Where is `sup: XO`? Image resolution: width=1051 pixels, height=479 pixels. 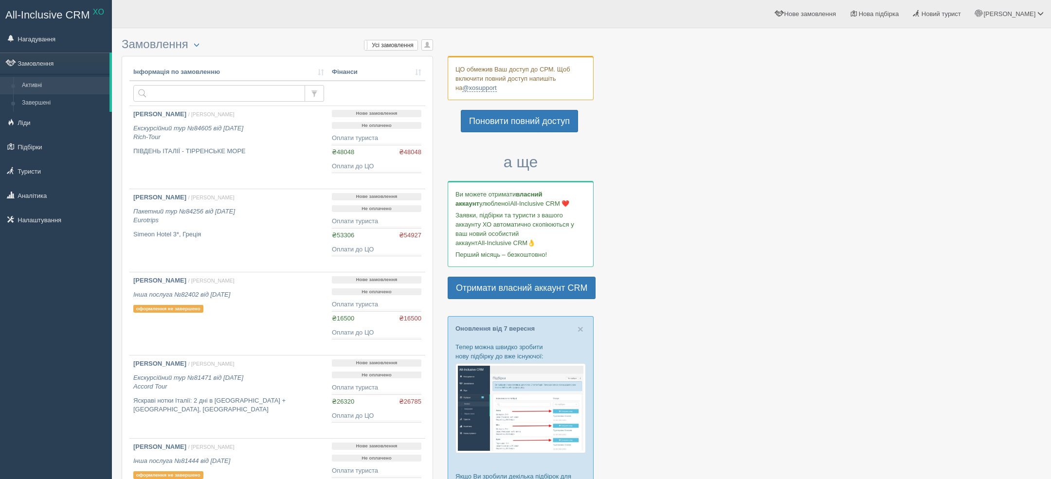
sup: XO is located at coordinates (98, 12).